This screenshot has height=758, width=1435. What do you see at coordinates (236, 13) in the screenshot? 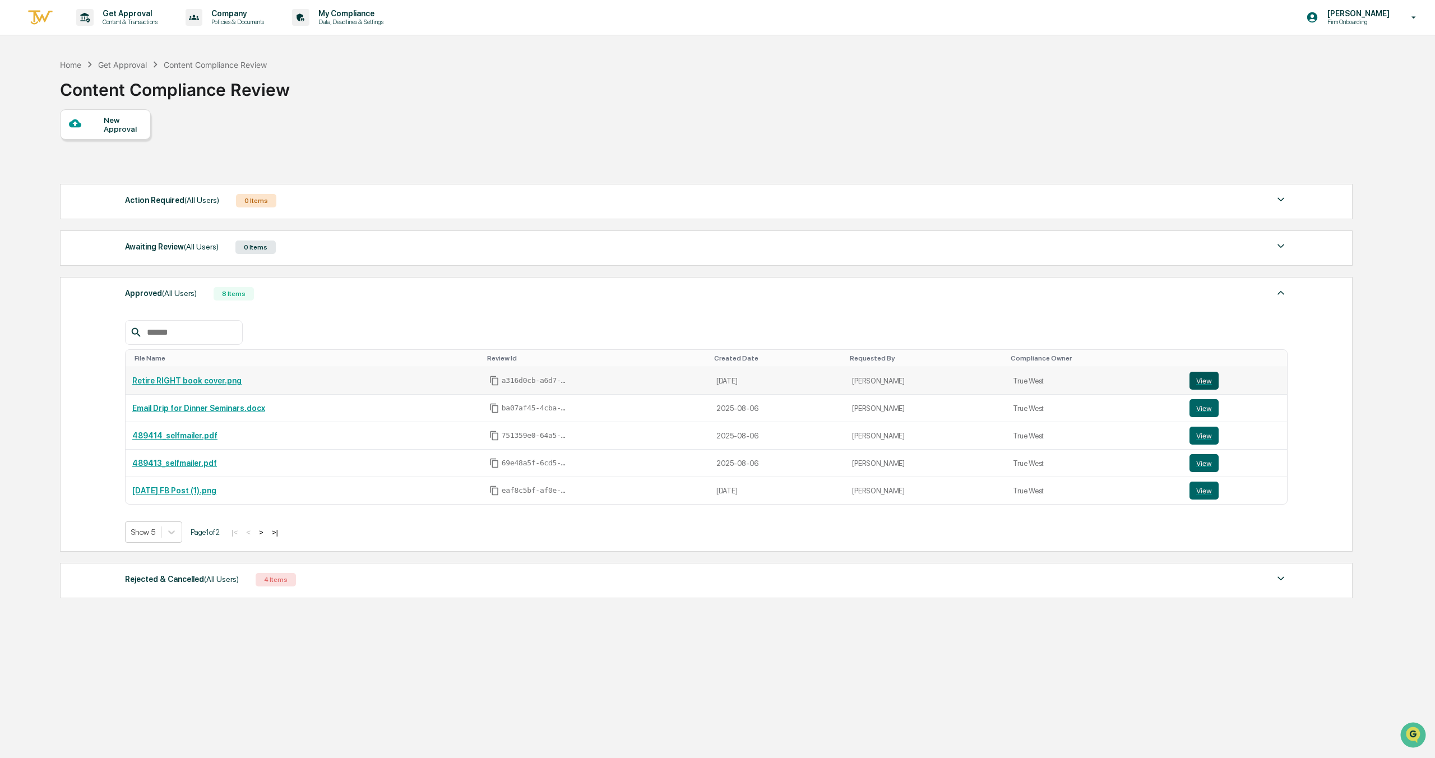
I see `p: Company` at bounding box center [236, 13].